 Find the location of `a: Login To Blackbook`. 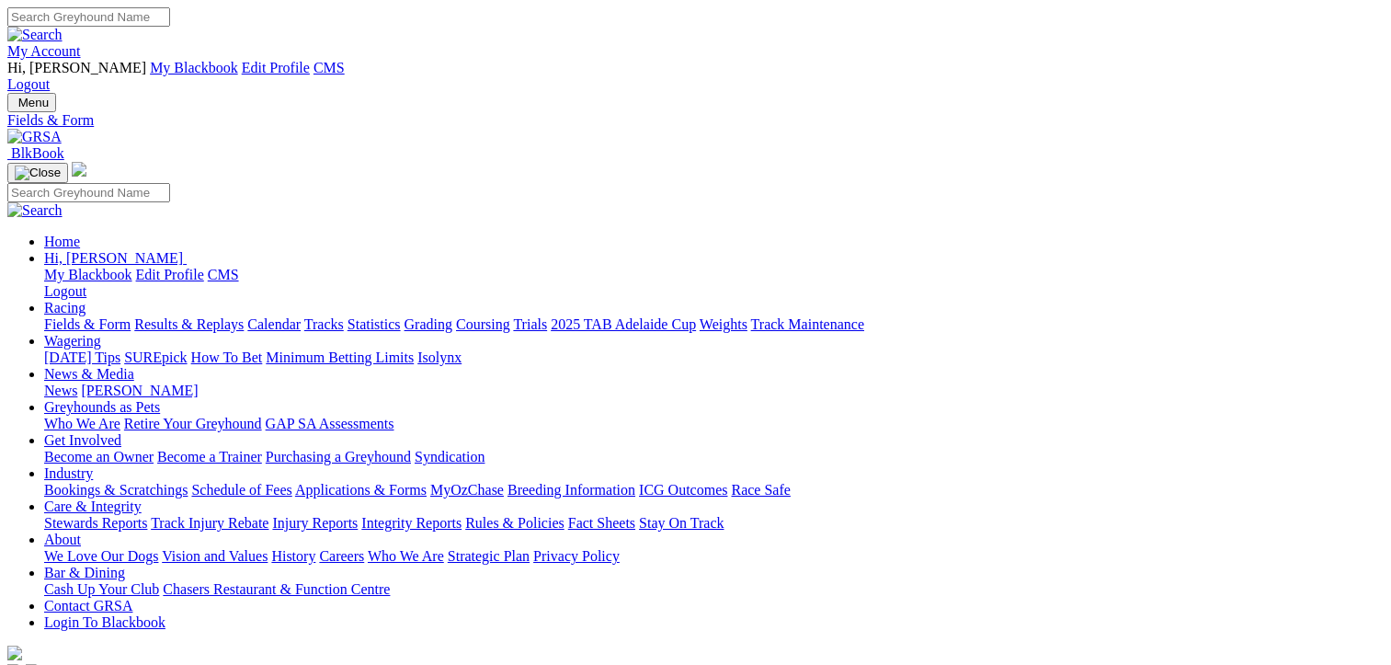

a: Login To Blackbook is located at coordinates (105, 622).